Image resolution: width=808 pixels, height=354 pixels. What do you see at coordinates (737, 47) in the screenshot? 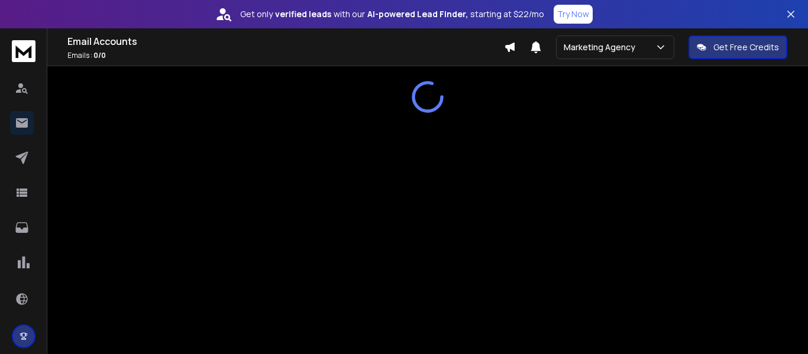
I see `button: Get Free Credits` at bounding box center [737, 47].